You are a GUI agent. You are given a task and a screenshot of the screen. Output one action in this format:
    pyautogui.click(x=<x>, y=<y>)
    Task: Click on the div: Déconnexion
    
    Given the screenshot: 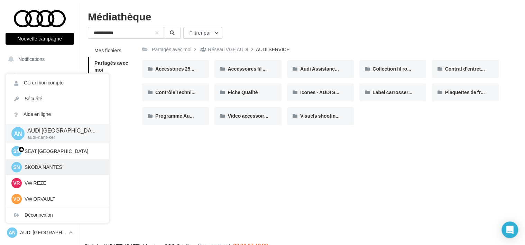 What is the action you would take?
    pyautogui.click(x=57, y=215)
    